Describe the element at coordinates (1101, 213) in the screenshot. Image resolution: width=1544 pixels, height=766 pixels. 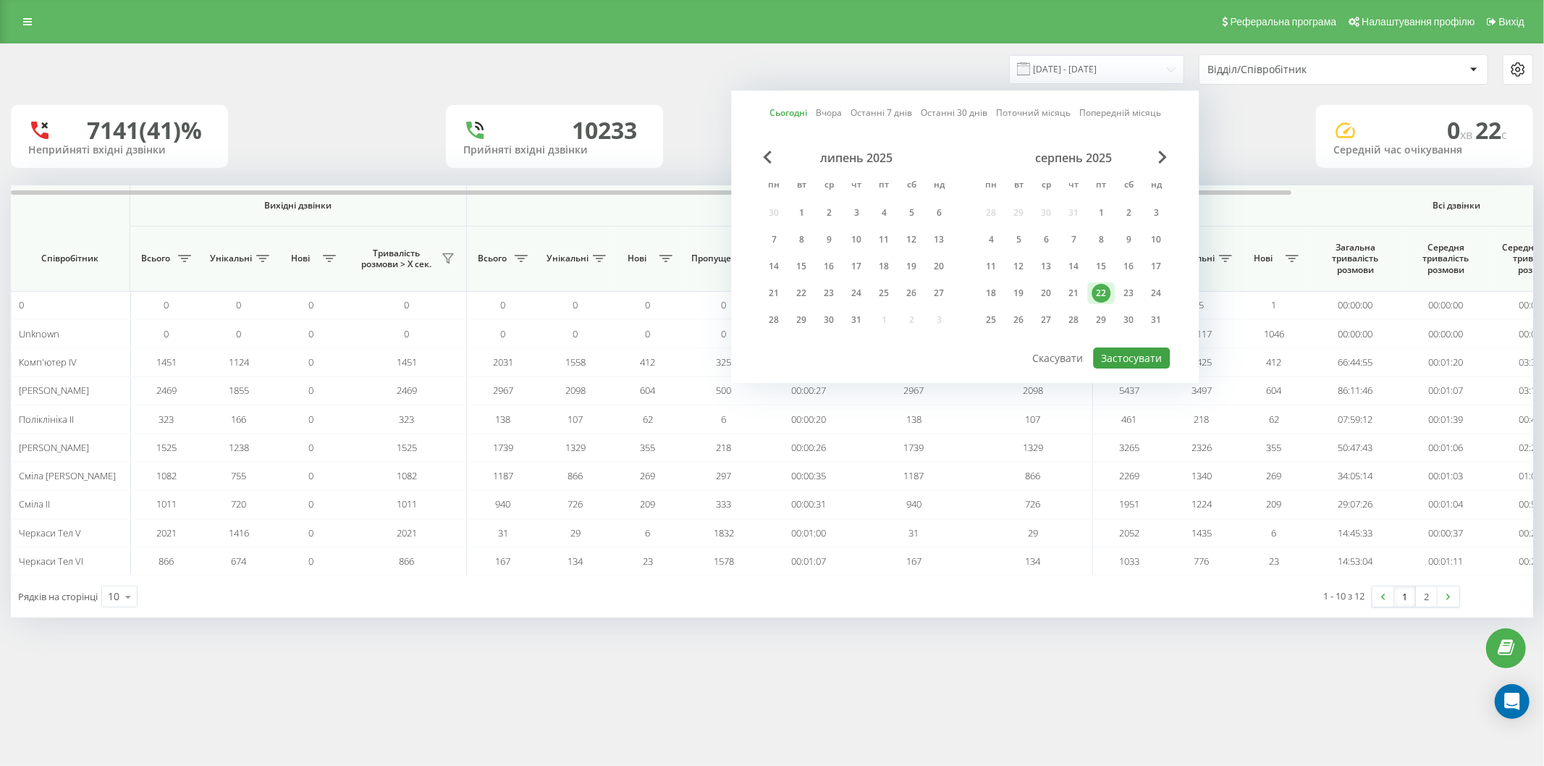
I see `div: пт 1 серп 2025 р.` at that location.